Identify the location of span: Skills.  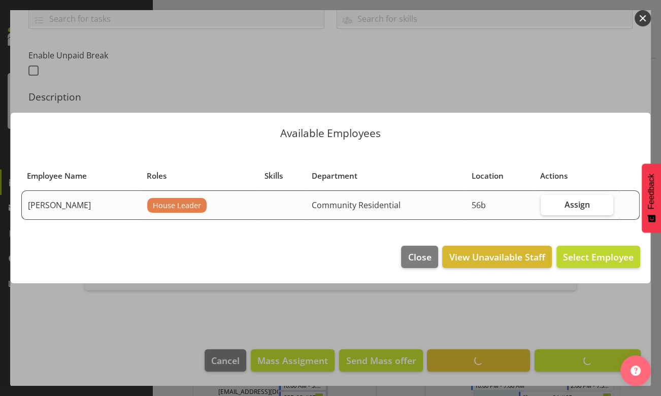
(274, 176).